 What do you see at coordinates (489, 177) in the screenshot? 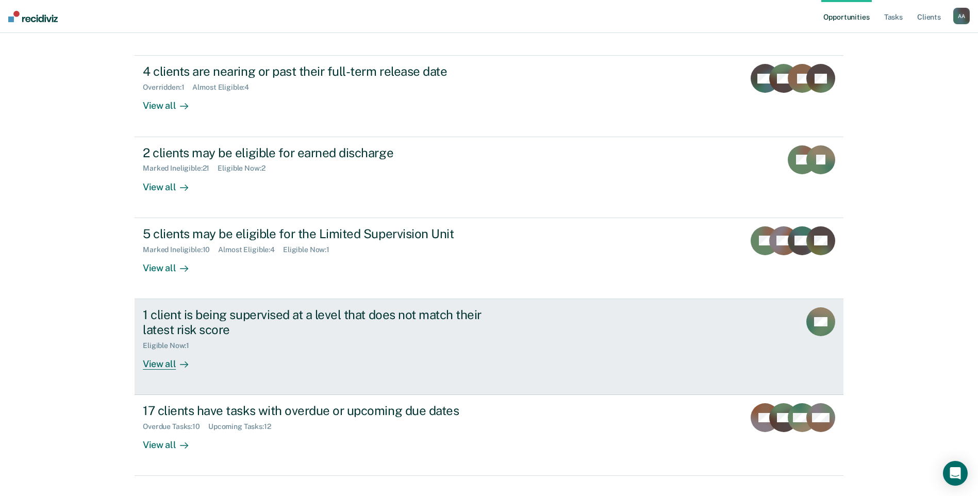
I see `a: 2 clients may be eligible for earned dischargeMarked Ineligible:21Eligible Now:2View all` at bounding box center [489, 177].